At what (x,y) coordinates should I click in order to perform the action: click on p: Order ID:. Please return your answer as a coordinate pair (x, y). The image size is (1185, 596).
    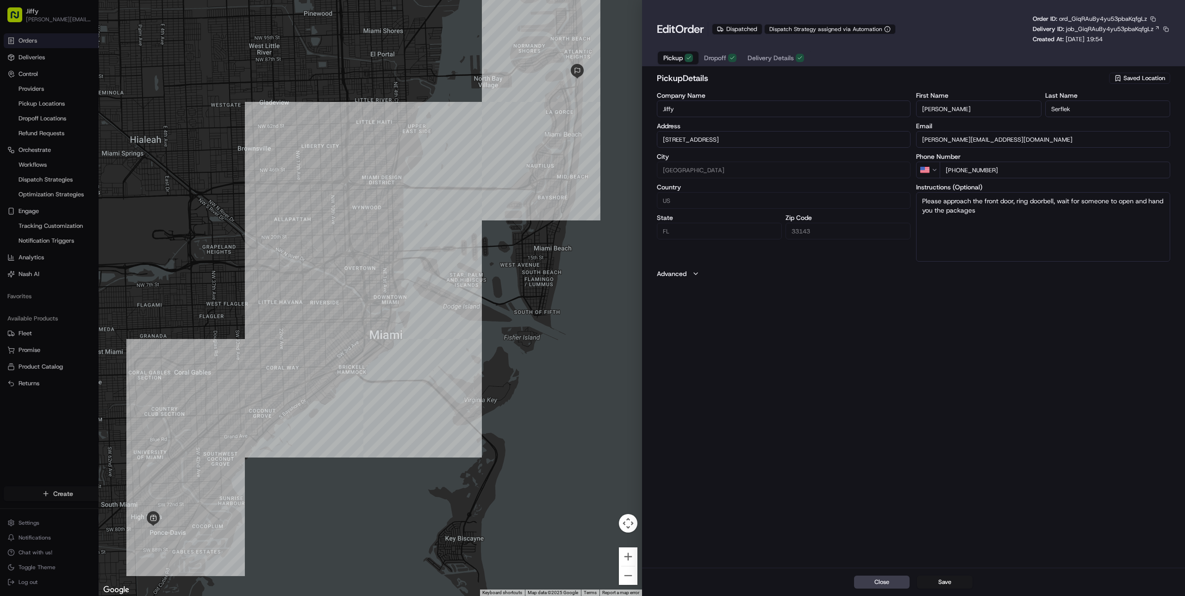
    Looking at the image, I should click on (1089, 19).